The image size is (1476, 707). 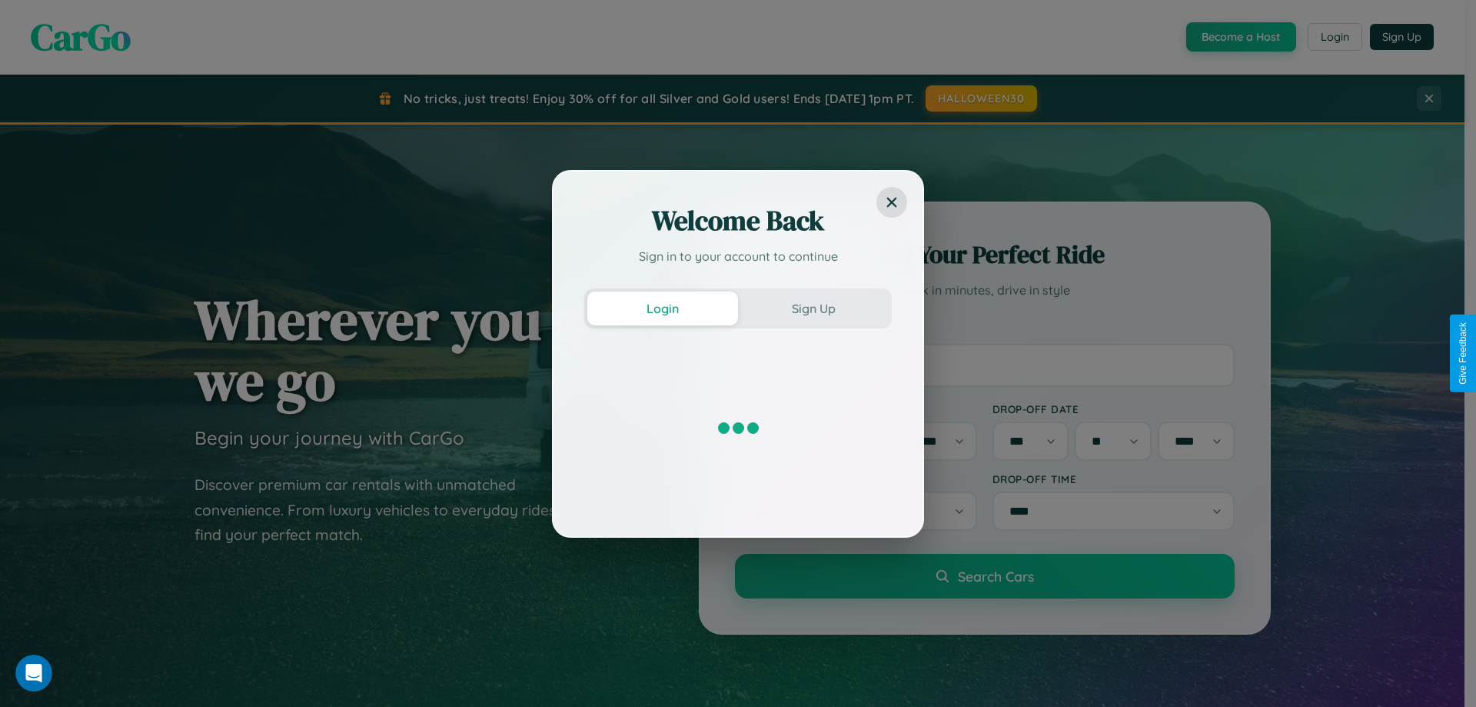 What do you see at coordinates (663, 308) in the screenshot?
I see `button: Login` at bounding box center [663, 308].